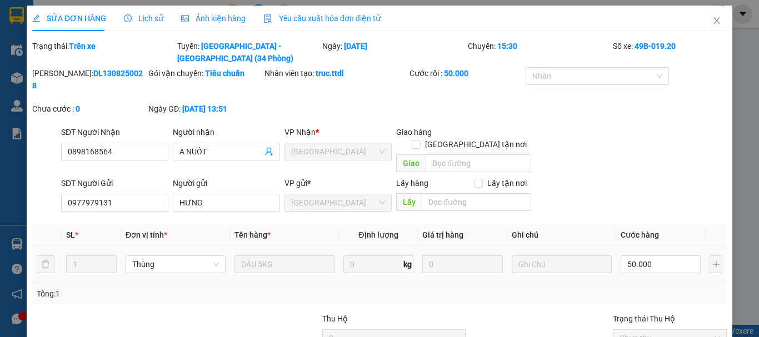 The height and width of the screenshot is (337, 759). Describe the element at coordinates (115, 183) in the screenshot. I see `div: SĐT Người Gửi` at that location.